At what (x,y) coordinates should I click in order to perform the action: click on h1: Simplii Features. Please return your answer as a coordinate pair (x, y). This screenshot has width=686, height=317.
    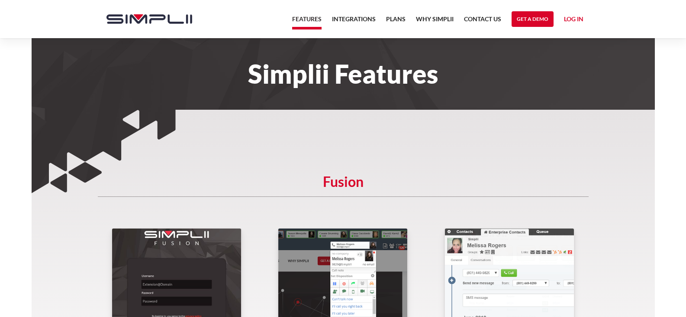
    Looking at the image, I should click on (343, 74).